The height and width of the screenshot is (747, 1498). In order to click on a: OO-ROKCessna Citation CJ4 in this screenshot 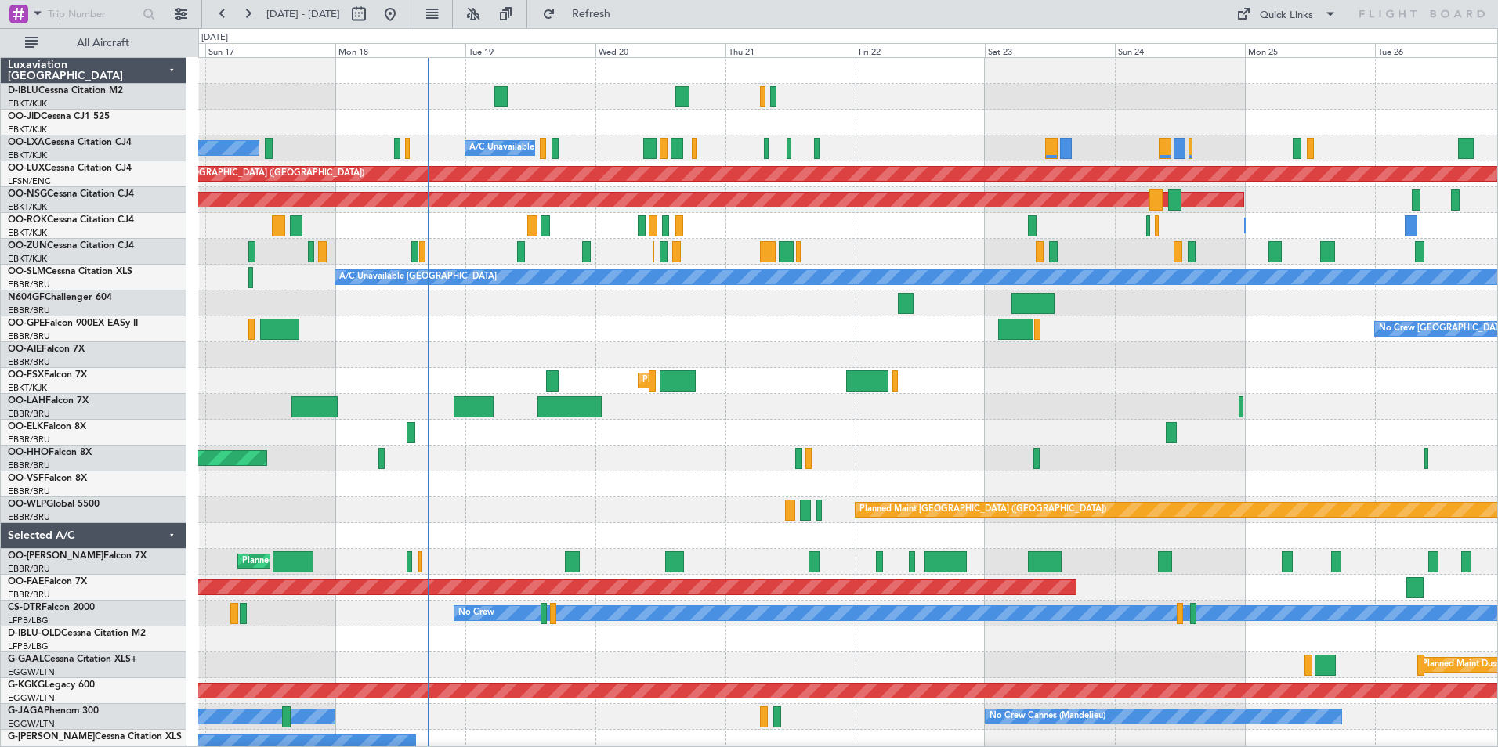, I will do `click(70, 220)`.